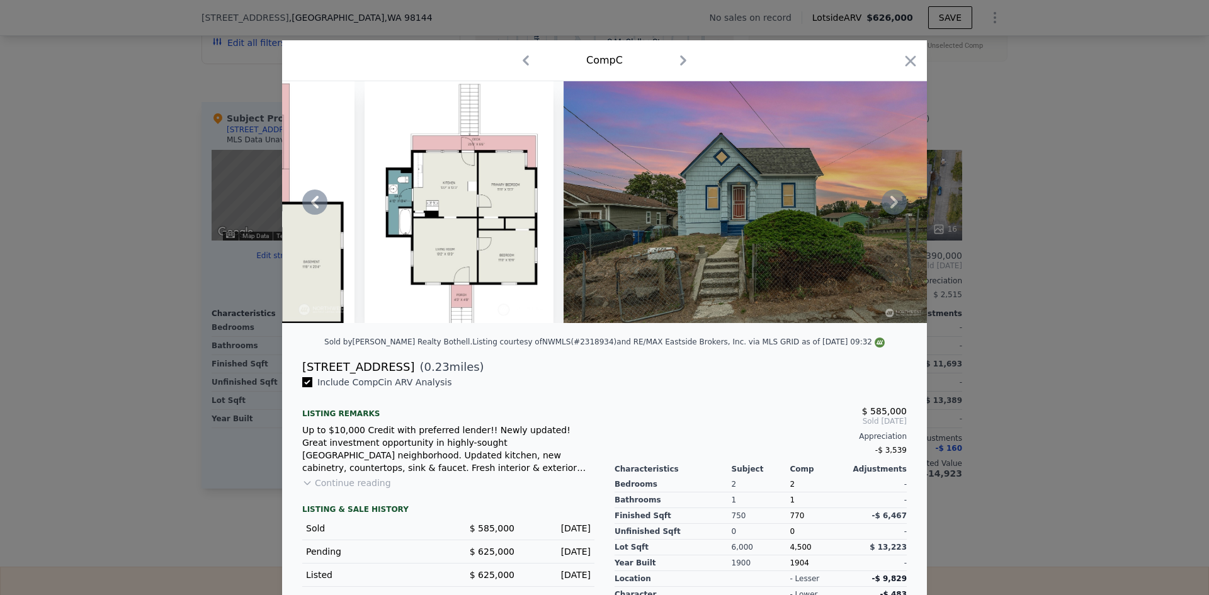 Image resolution: width=1209 pixels, height=595 pixels. Describe the element at coordinates (792, 531) in the screenshot. I see `span: 0` at that location.